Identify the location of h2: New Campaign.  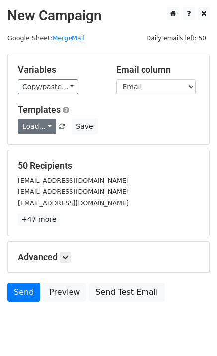
(108, 16).